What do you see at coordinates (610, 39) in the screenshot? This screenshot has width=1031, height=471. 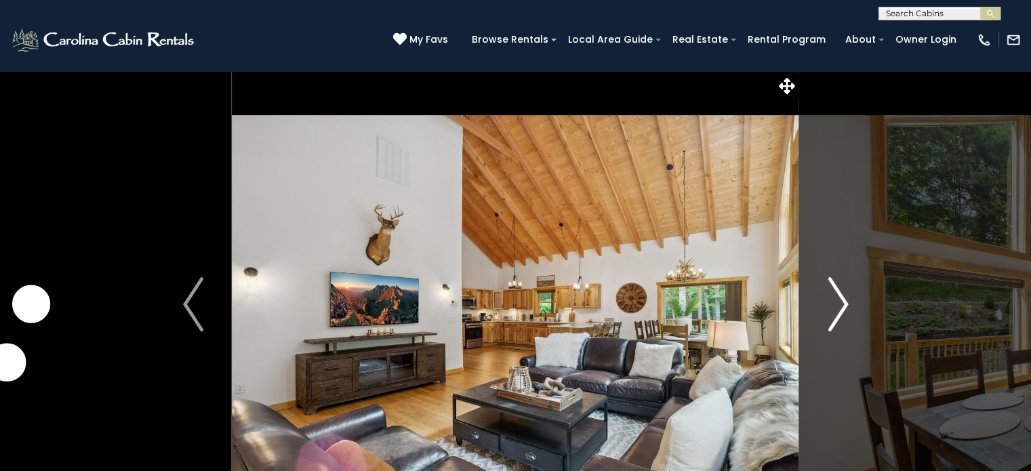 I see `a: Local Area Guide` at bounding box center [610, 39].